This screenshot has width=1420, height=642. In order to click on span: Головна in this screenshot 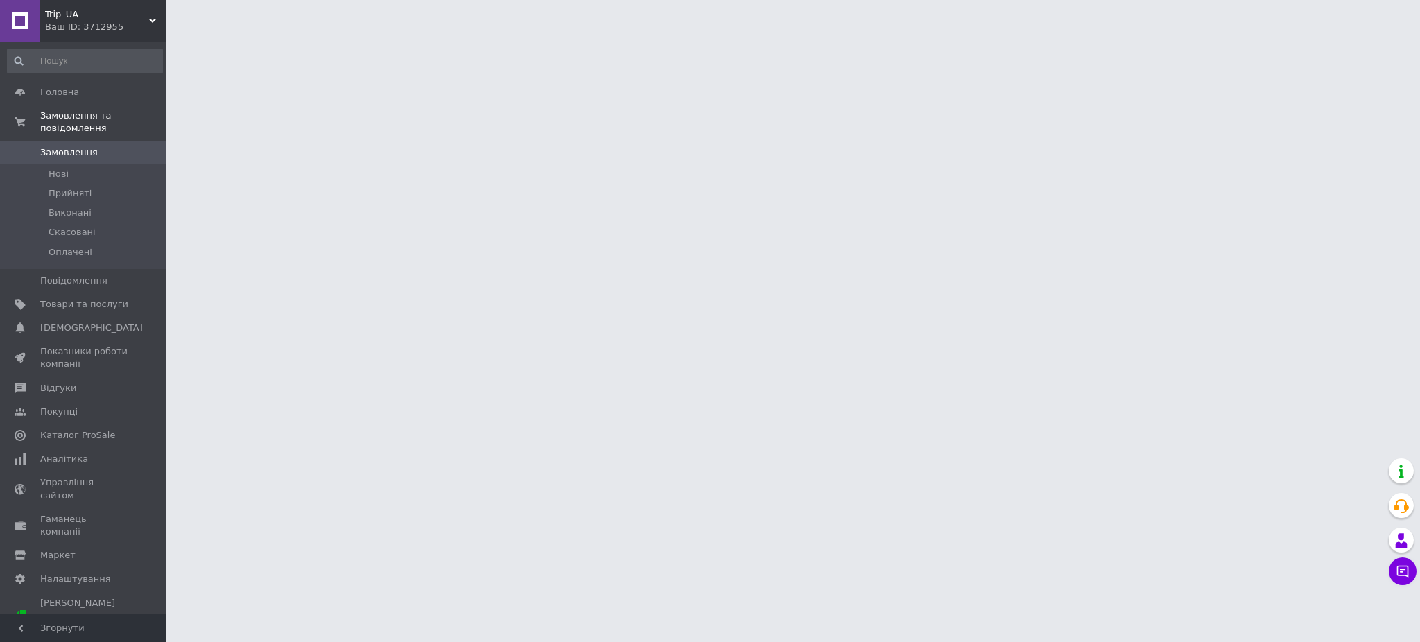, I will do `click(60, 92)`.